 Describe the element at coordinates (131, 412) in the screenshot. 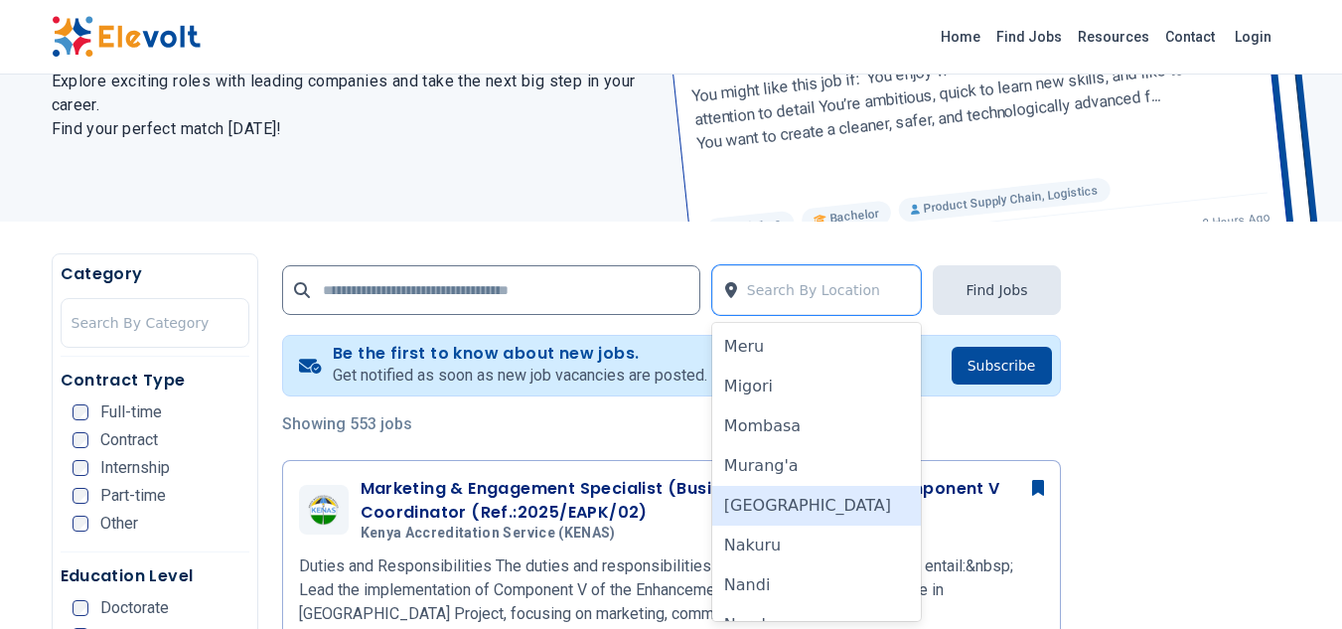

I see `span: Full-time` at that location.